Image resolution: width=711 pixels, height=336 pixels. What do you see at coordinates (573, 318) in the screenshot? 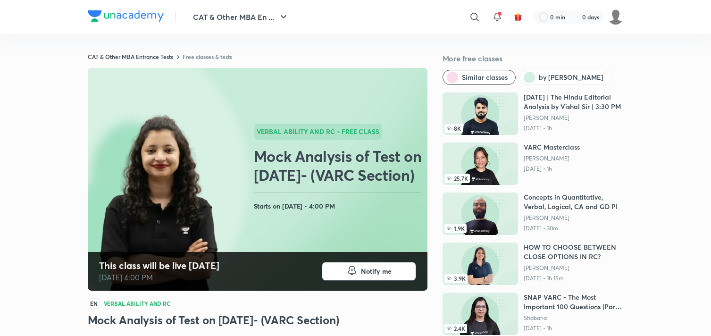
I see `a: Shabana` at bounding box center [573, 318].